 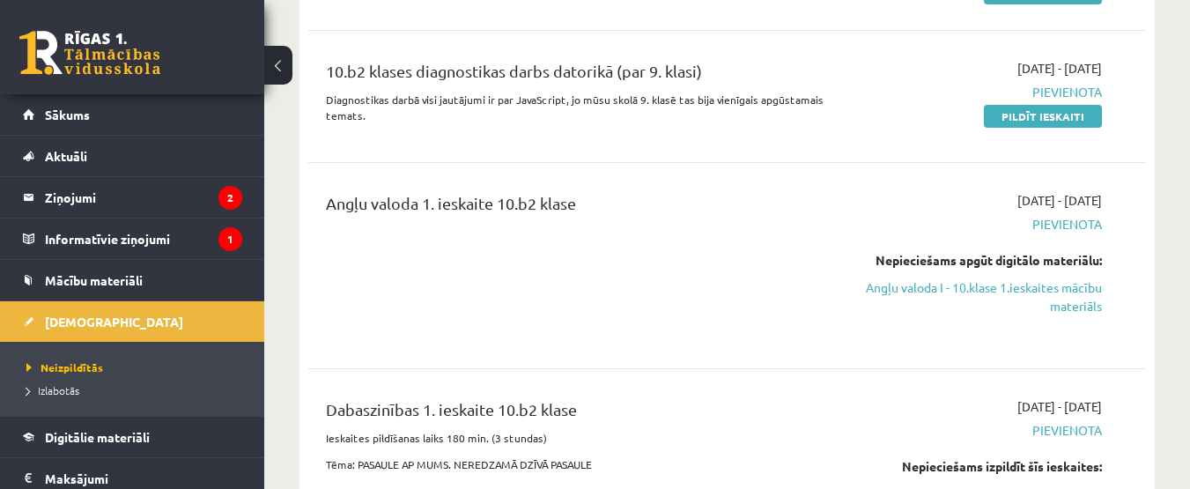 I want to click on div: 10.b2 klases diagnostikas darbs datorikā (par 9. klasi), so click(x=579, y=75).